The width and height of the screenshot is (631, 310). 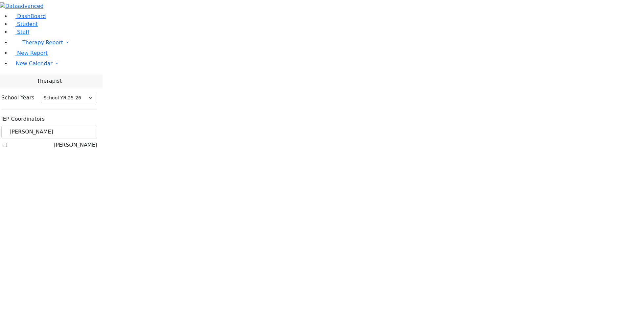 What do you see at coordinates (49, 81) in the screenshot?
I see `span: Therapist` at bounding box center [49, 81].